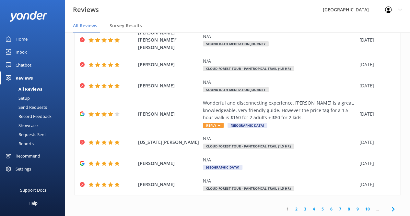 The width and height of the screenshot is (410, 216). What do you see at coordinates (358, 208) in the screenshot?
I see `a: 9` at bounding box center [358, 208].